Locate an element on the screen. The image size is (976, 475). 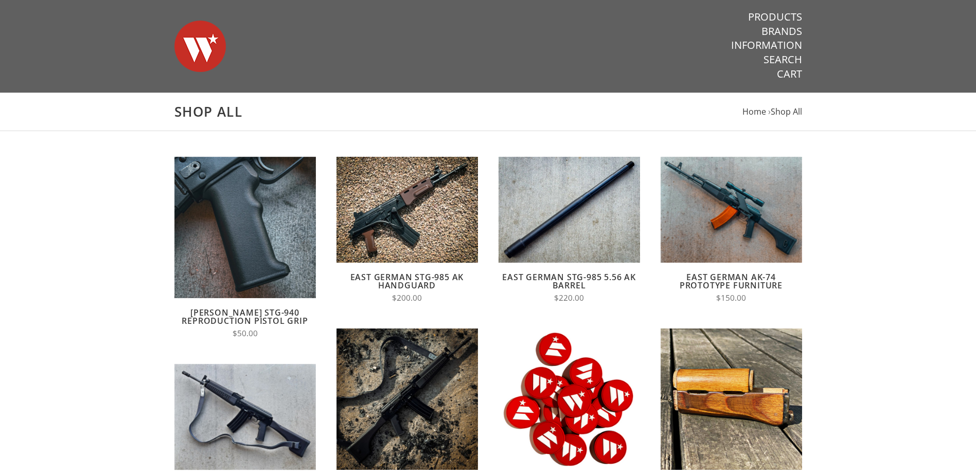
span: $220.00 is located at coordinates (569, 298).